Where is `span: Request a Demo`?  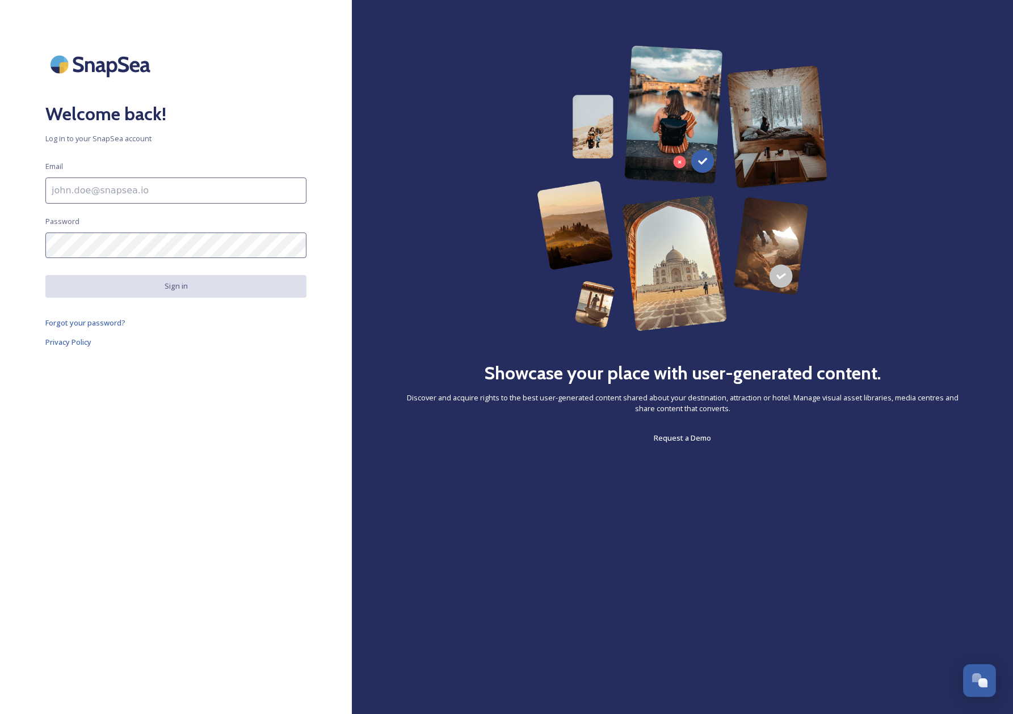 span: Request a Demo is located at coordinates (682, 438).